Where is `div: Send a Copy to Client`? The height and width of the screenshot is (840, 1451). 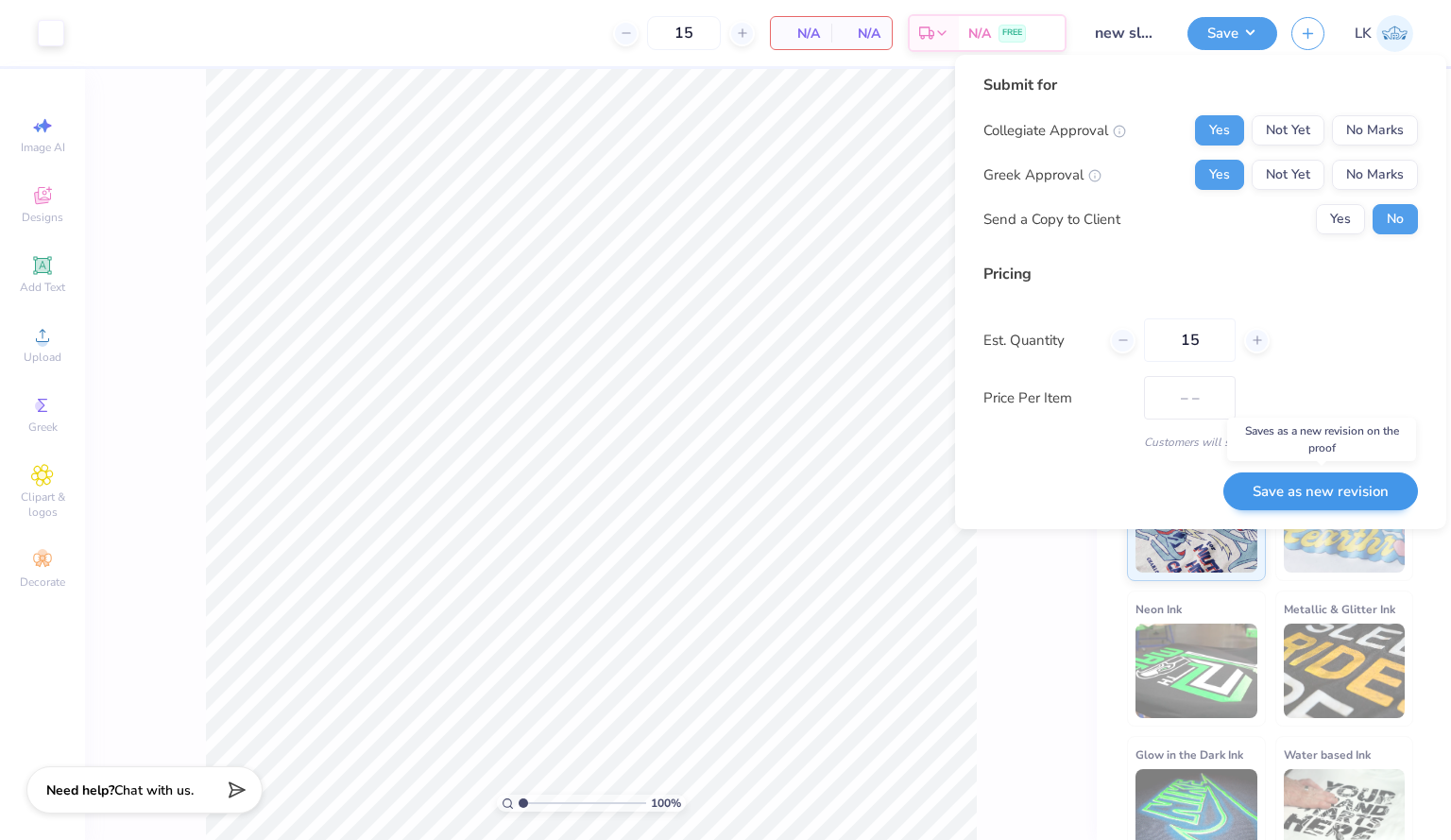
div: Send a Copy to Client is located at coordinates (1052, 219).